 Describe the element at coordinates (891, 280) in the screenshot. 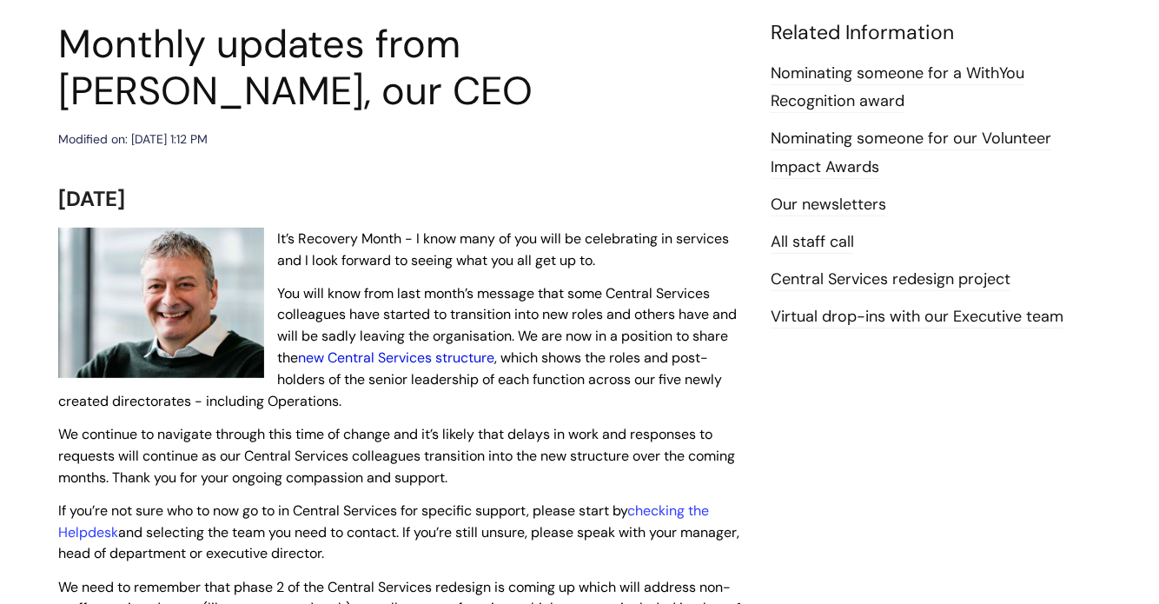

I see `a: Central Services redesign project` at that location.